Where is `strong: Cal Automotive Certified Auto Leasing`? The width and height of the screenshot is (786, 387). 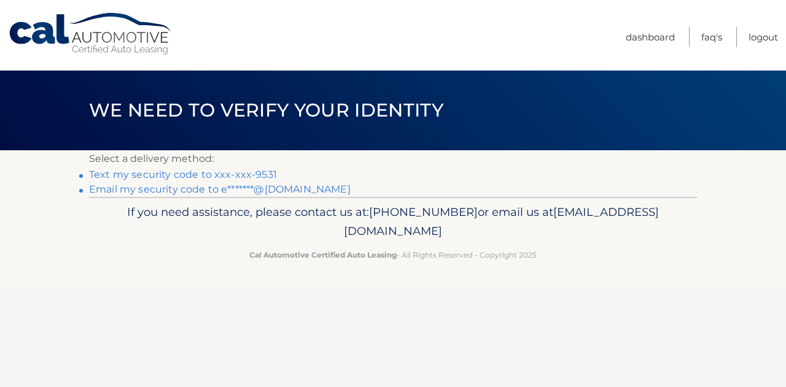
strong: Cal Automotive Certified Auto Leasing is located at coordinates (323, 255).